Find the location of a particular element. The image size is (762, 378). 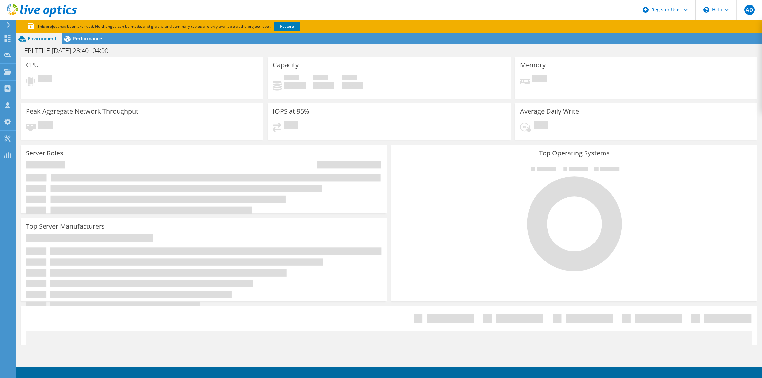

a: Restore is located at coordinates (287, 26).